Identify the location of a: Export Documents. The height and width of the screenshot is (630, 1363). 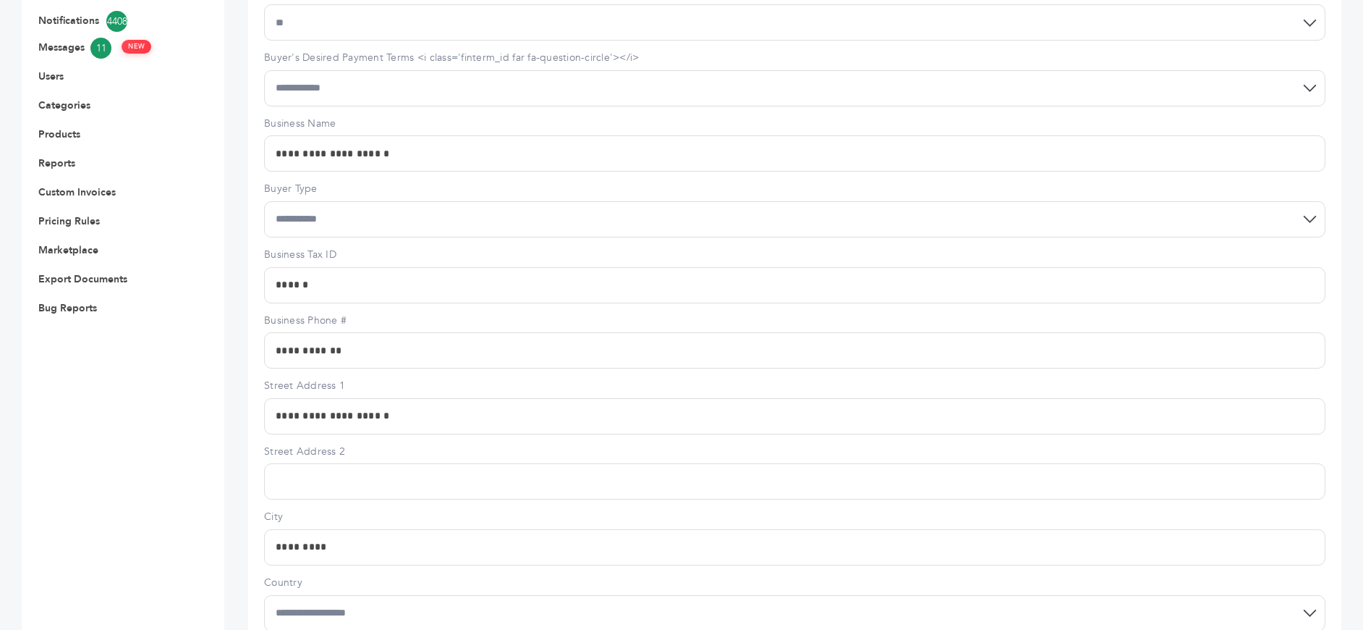
(82, 279).